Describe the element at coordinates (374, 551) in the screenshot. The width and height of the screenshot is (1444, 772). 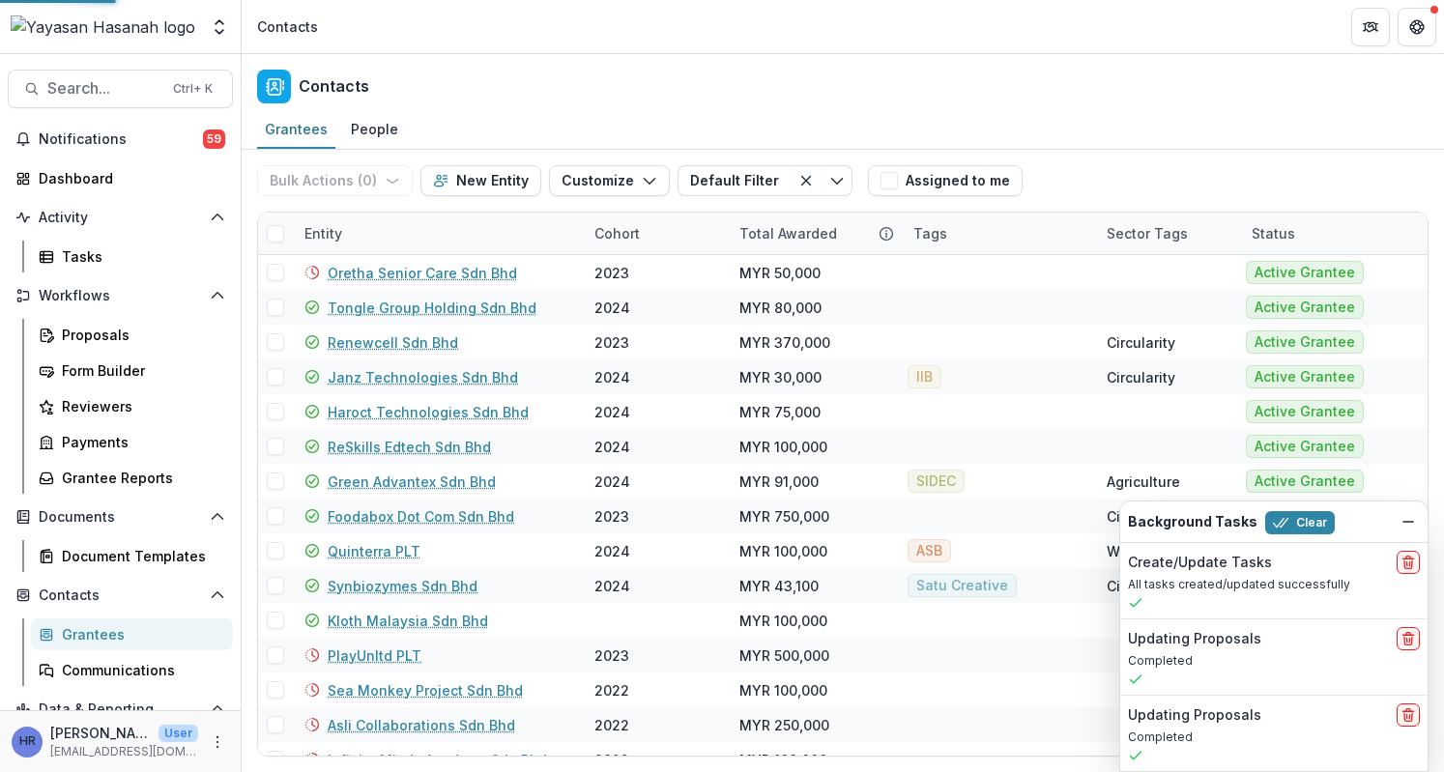
I see `a: Quinterra PLT` at that location.